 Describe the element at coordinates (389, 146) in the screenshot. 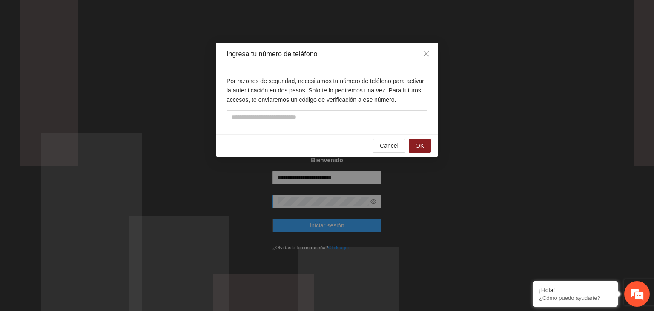

I see `span: Cancel` at that location.